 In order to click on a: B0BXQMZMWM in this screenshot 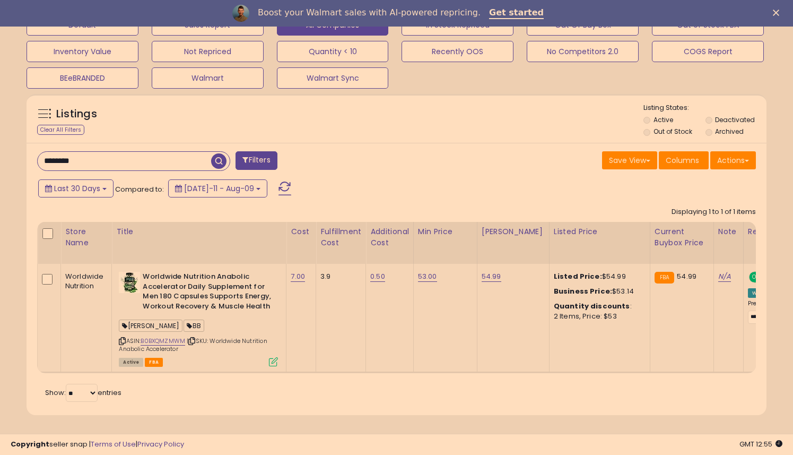, I will do `click(163, 341)`.